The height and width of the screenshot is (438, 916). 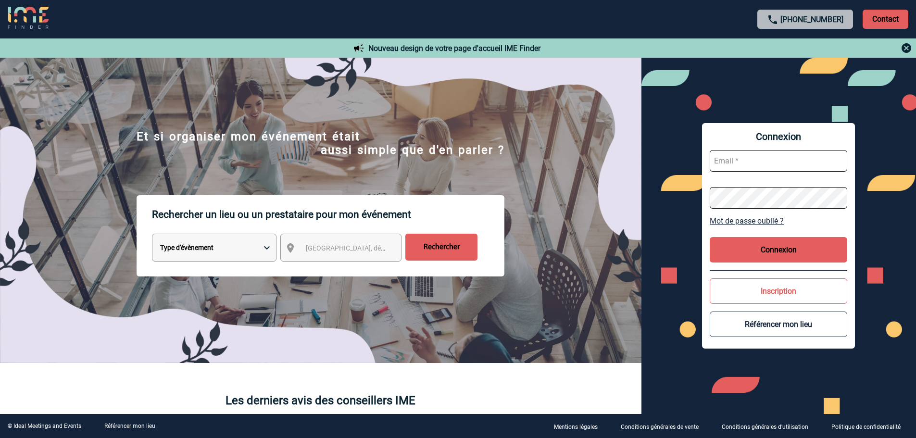 What do you see at coordinates (769, 426) in the screenshot?
I see `a: Conditions générales d'utilisation` at bounding box center [769, 426].